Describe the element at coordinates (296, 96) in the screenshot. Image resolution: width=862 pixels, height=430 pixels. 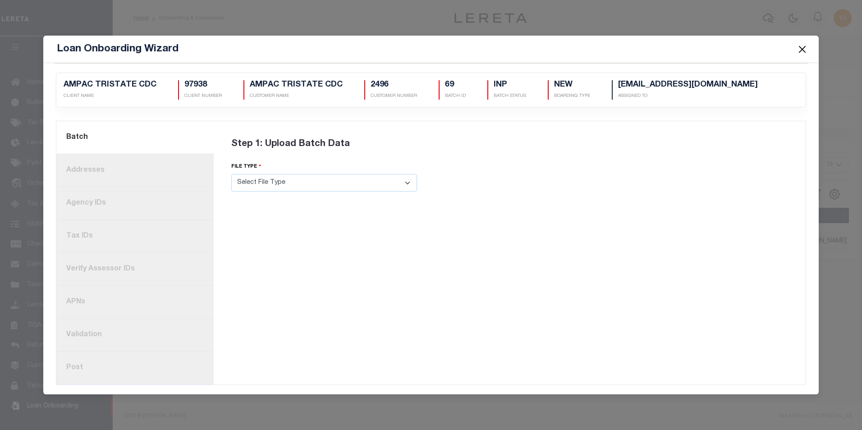
I see `p: CUSTOMER NAME` at that location.